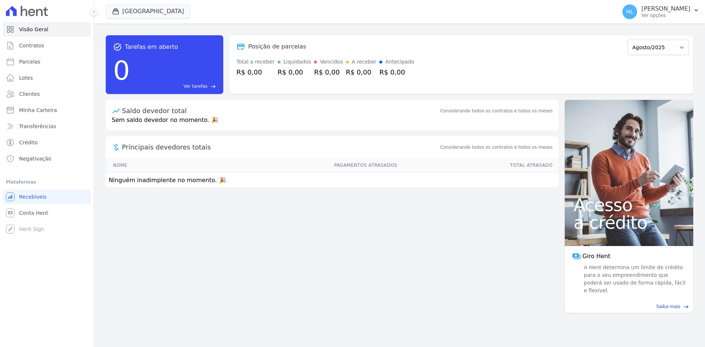 The height and width of the screenshot is (347, 705). Describe the element at coordinates (280, 111) in the screenshot. I see `div: Saldo devedor total` at that location.